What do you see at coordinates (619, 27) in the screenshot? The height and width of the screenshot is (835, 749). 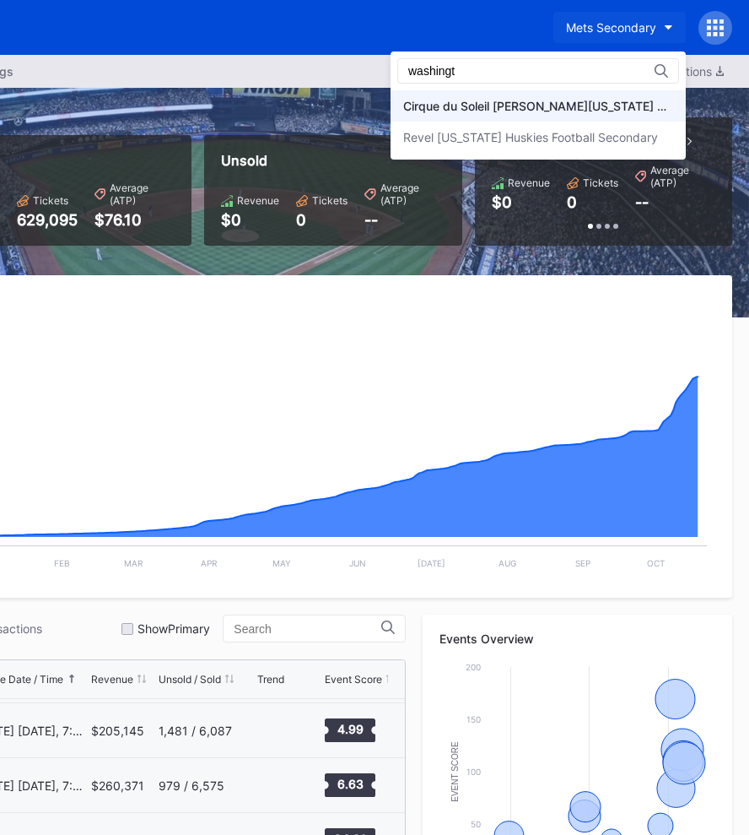 I see `button: Mets Secondary` at bounding box center [619, 27].